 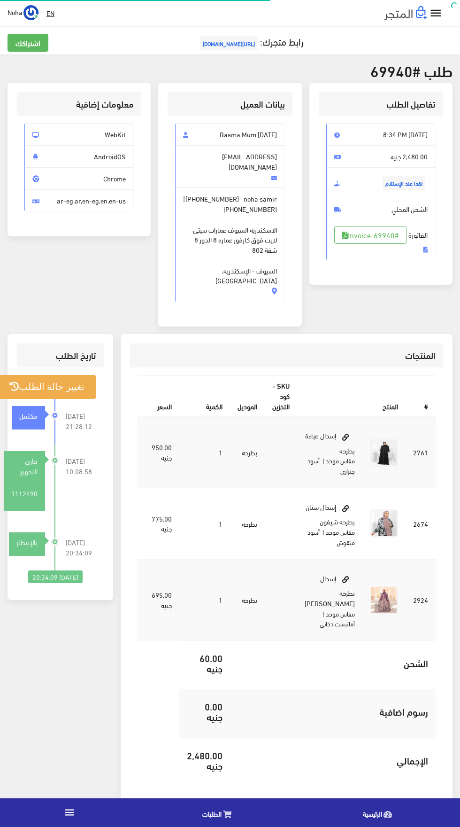 I want to click on h5: 0.00 جنيه, so click(x=205, y=711).